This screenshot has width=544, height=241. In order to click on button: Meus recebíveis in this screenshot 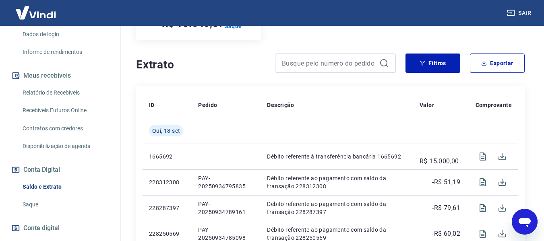, I will do `click(60, 76)`.